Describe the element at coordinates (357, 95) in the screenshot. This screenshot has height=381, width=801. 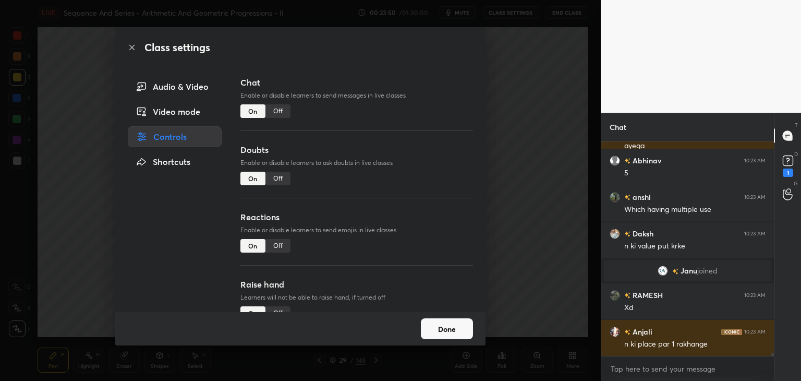
I see `p: Enable or disable learners to send messages in live classes` at that location.